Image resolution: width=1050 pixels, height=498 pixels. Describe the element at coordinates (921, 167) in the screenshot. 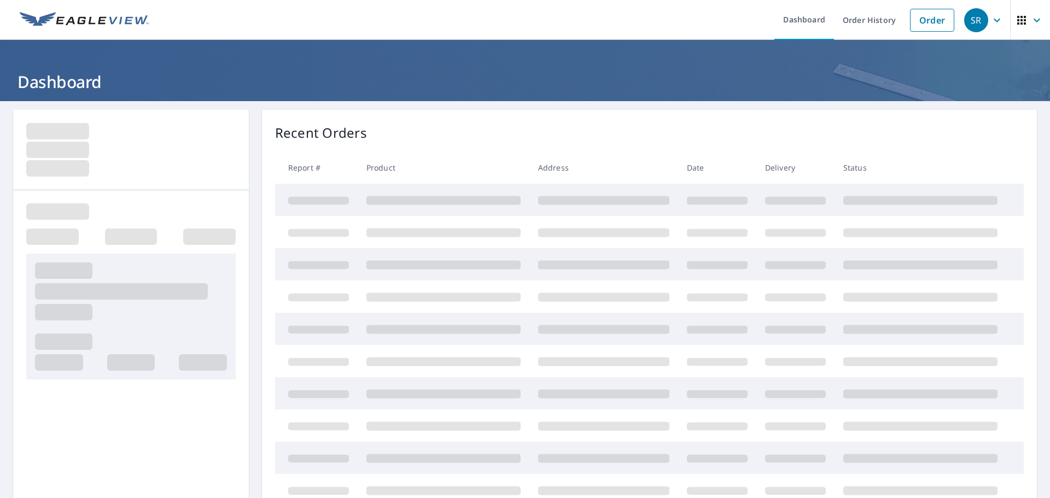

I see `th: Status` at that location.